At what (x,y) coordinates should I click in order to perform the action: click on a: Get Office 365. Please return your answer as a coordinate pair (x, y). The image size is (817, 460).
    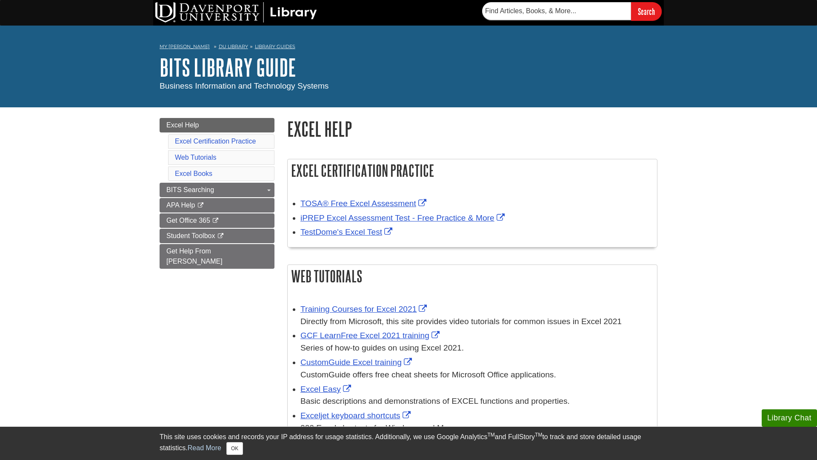
    Looking at the image, I should click on (217, 220).